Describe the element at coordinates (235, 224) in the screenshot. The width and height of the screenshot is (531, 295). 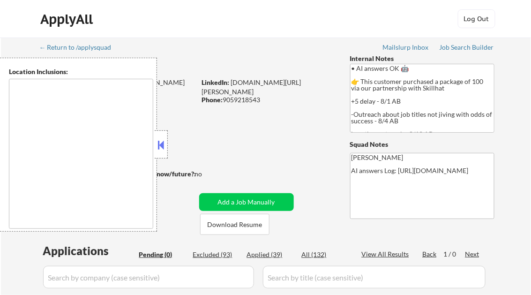
I see `button: Download Resume` at that location.